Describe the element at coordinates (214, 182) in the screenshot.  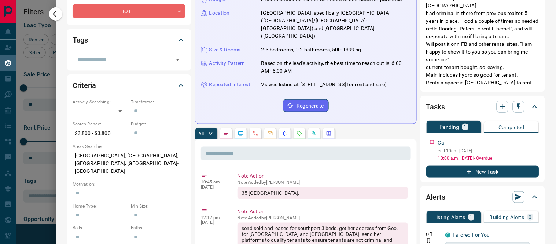
I see `p: 10:45 am` at that location.